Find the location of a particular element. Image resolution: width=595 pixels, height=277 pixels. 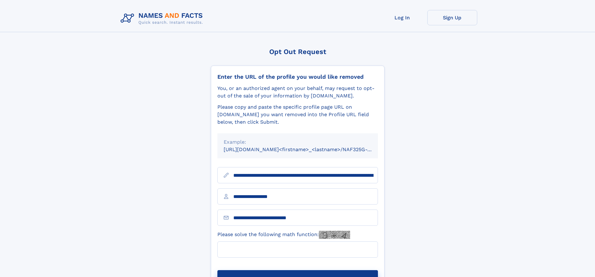

div: You, or an authorized agent on your behalf, may request to opt-out of the sale of your informatio... is located at coordinates (298, 92).